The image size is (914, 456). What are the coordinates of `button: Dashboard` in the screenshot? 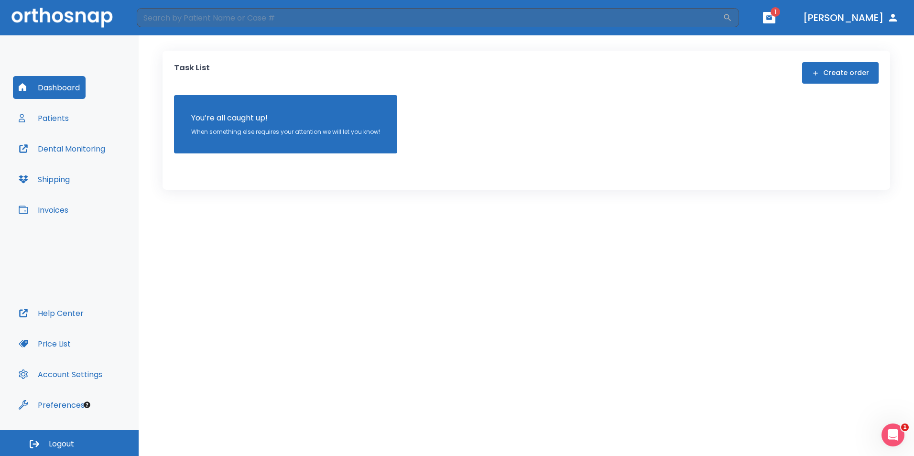 It's located at (49, 87).